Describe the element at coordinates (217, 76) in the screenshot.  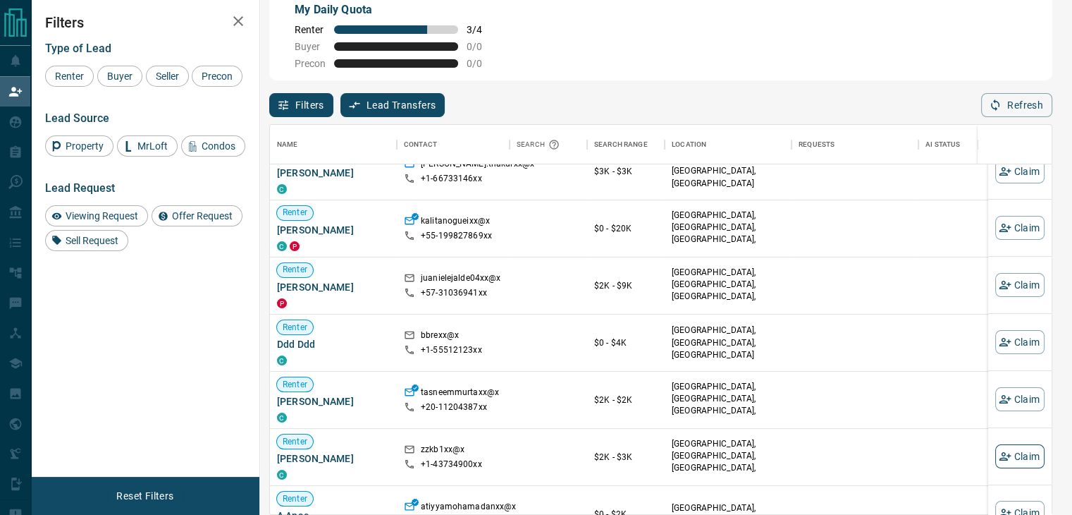
I see `div: Precon` at that location.